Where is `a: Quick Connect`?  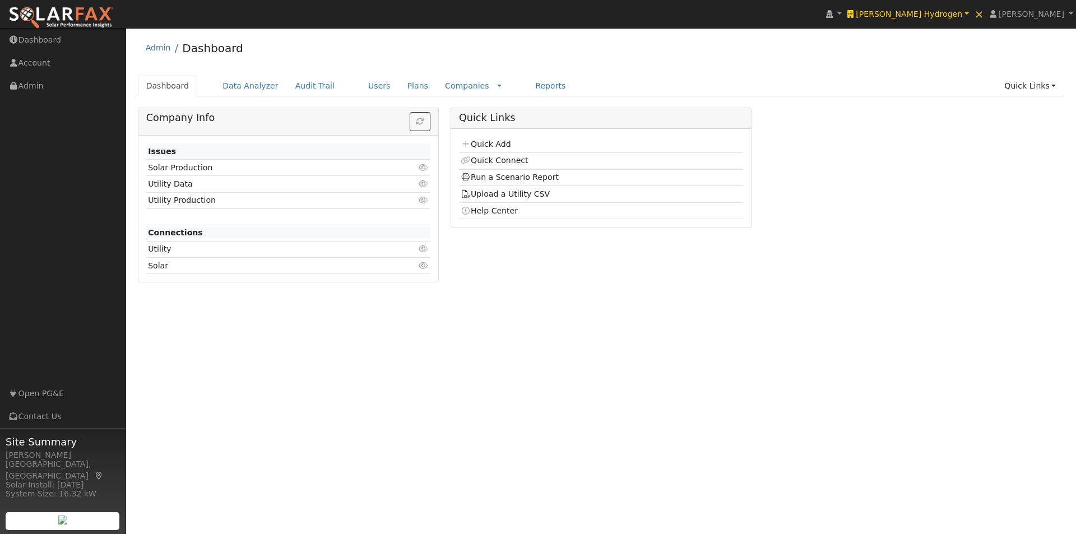
a: Quick Connect is located at coordinates (494, 160).